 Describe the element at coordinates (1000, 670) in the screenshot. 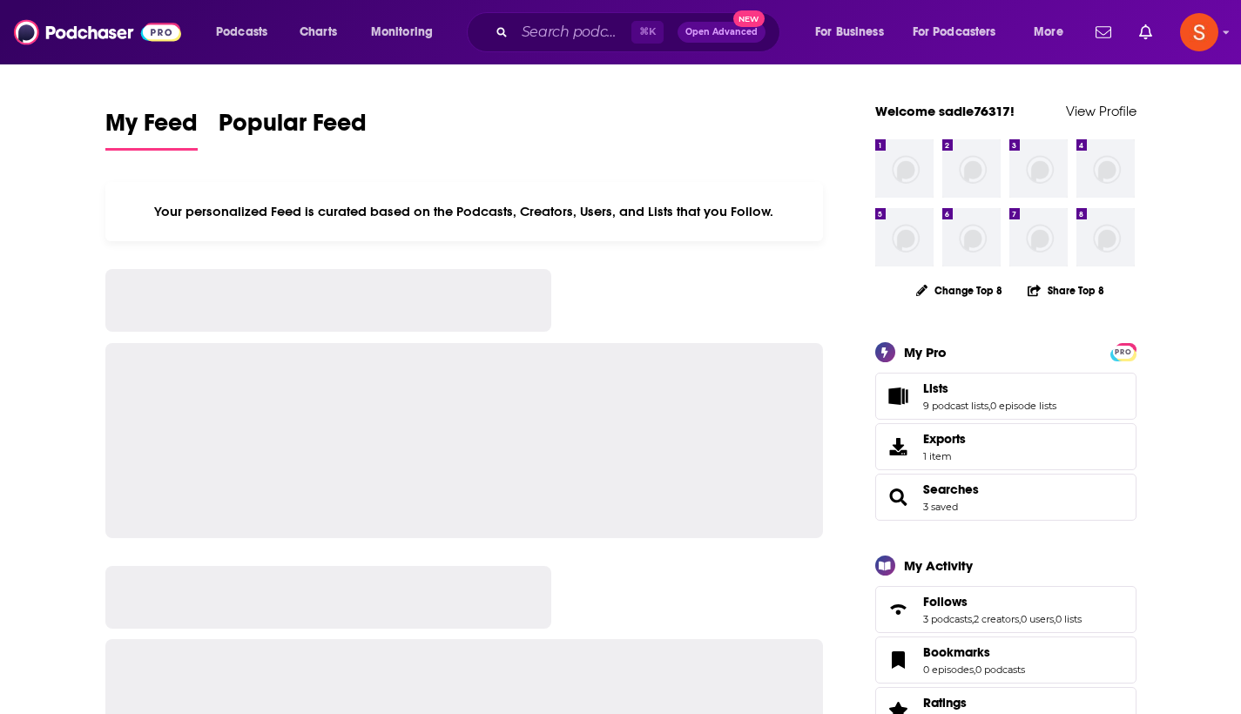

I see `a: 0 podcasts` at that location.